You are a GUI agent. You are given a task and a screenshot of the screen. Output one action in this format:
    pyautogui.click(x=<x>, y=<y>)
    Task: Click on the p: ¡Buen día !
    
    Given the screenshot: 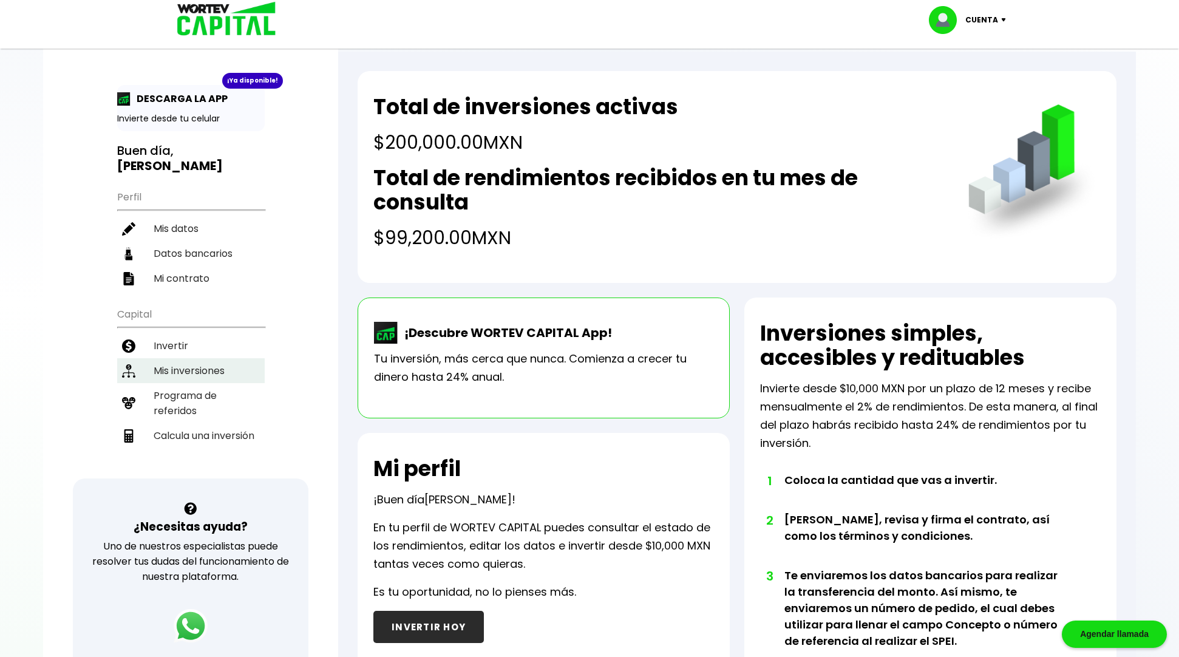 What is the action you would take?
    pyautogui.click(x=445, y=500)
    